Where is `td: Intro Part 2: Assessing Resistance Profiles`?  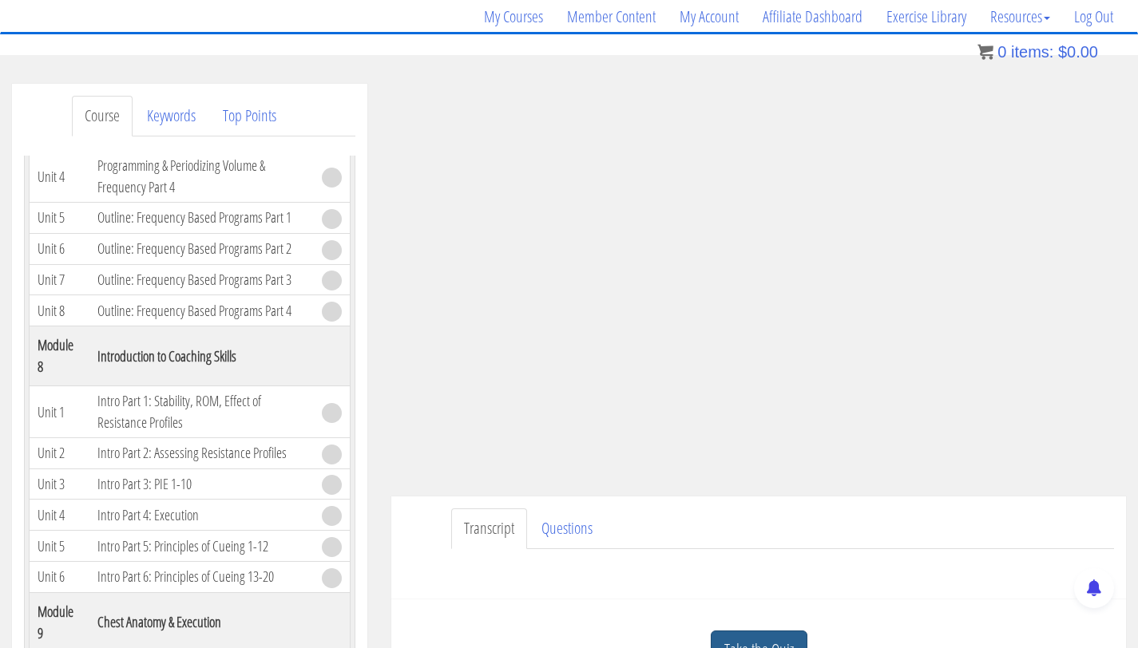 td: Intro Part 2: Assessing Resistance Profiles is located at coordinates (201, 454).